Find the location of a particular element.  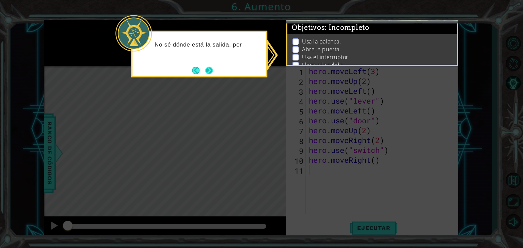

p: Usa la palanca. is located at coordinates (321, 42).